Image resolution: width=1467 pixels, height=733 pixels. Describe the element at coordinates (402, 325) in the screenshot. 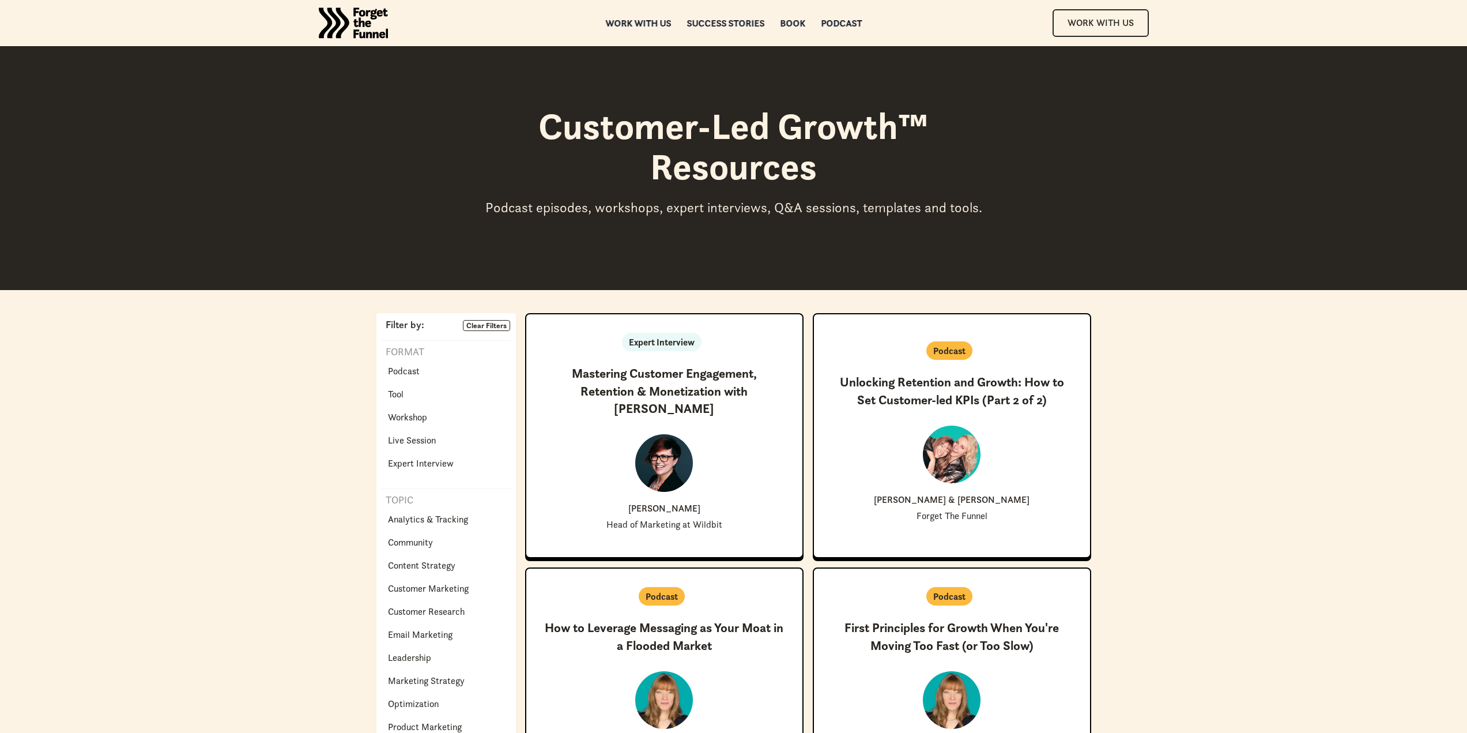

I see `p: Filter by:` at that location.